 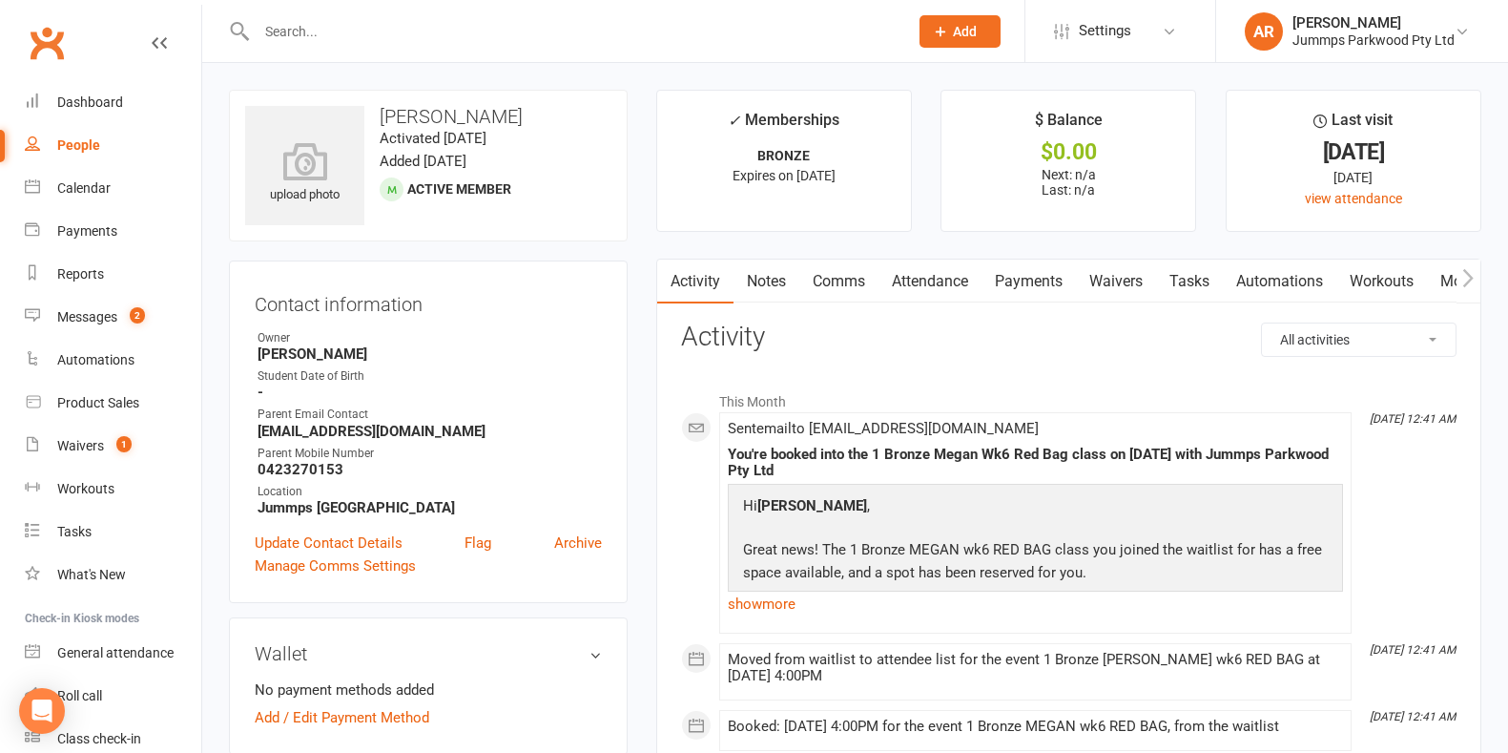 What do you see at coordinates (80, 274) in the screenshot?
I see `div: Reports` at bounding box center [80, 274].